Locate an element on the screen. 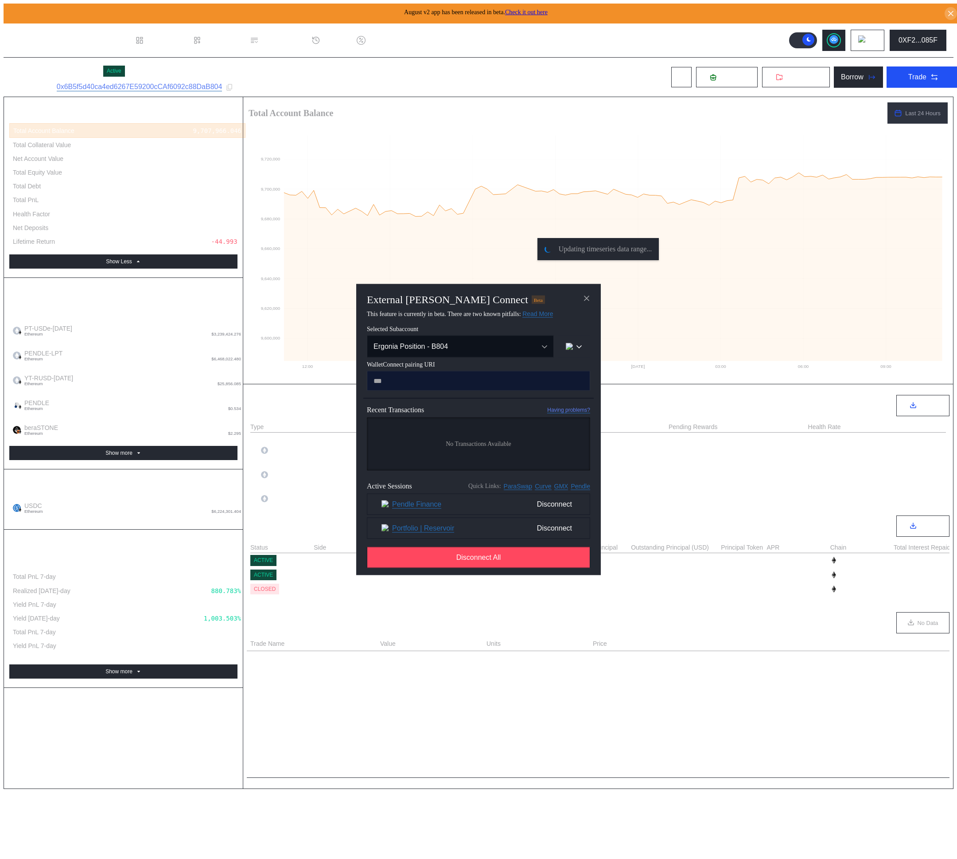 The image size is (957, 859). span: $2.295 is located at coordinates (234, 433).